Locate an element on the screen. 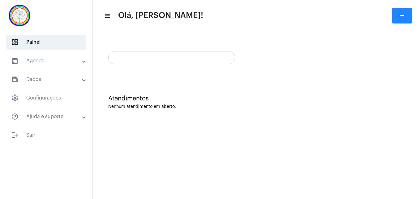 The image size is (420, 199). mat-expansion-panel-header: sidenav iconAgenda is located at coordinates (48, 61).